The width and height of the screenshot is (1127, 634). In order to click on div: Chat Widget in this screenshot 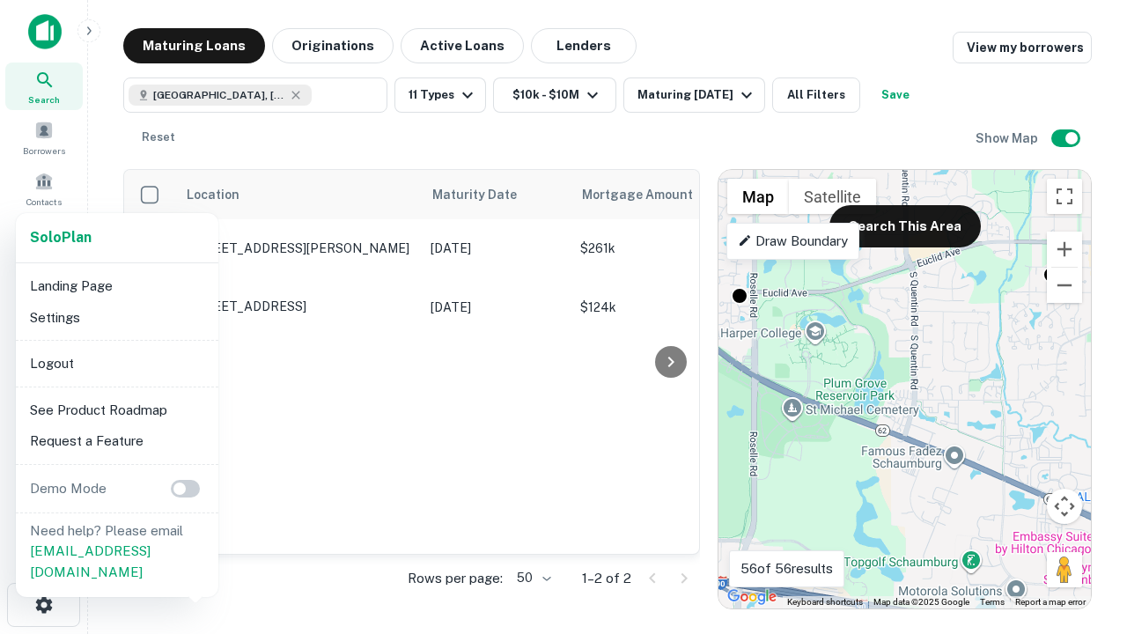, I will do `click(1083, 536)`.